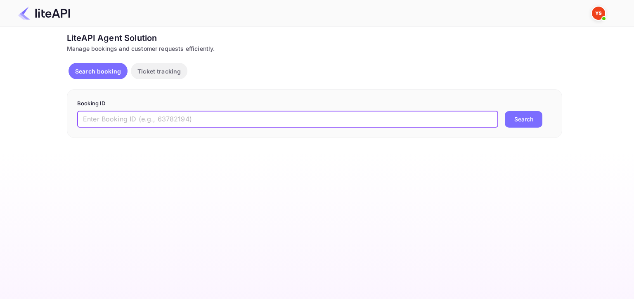 The height and width of the screenshot is (299, 634). Describe the element at coordinates (44, 13) in the screenshot. I see `img: LiteAPI Logo` at that location.